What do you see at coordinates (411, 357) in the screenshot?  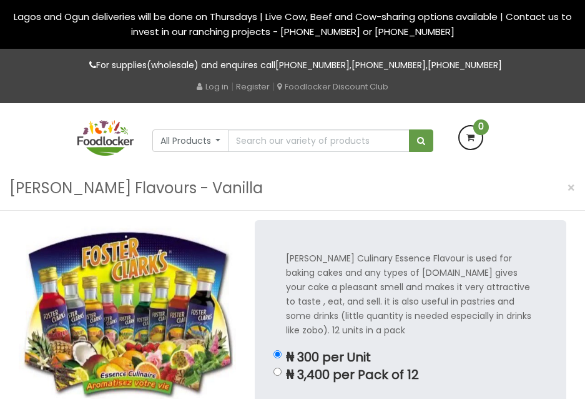 I see `p: ₦ 300 per Unit` at bounding box center [411, 357].